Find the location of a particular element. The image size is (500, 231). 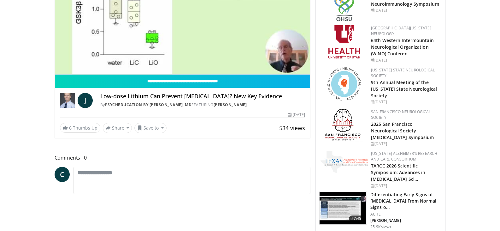

span: 6 is located at coordinates (70, 128).